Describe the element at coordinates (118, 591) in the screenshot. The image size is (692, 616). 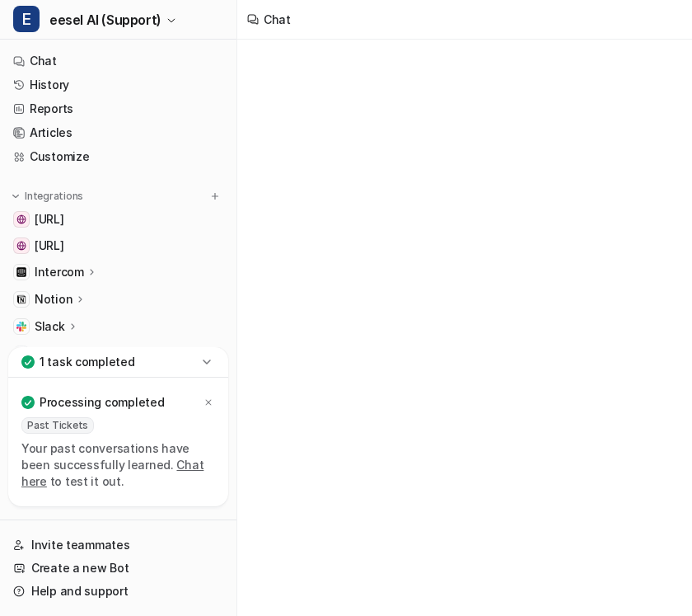
I see `a: Help and support` at that location.